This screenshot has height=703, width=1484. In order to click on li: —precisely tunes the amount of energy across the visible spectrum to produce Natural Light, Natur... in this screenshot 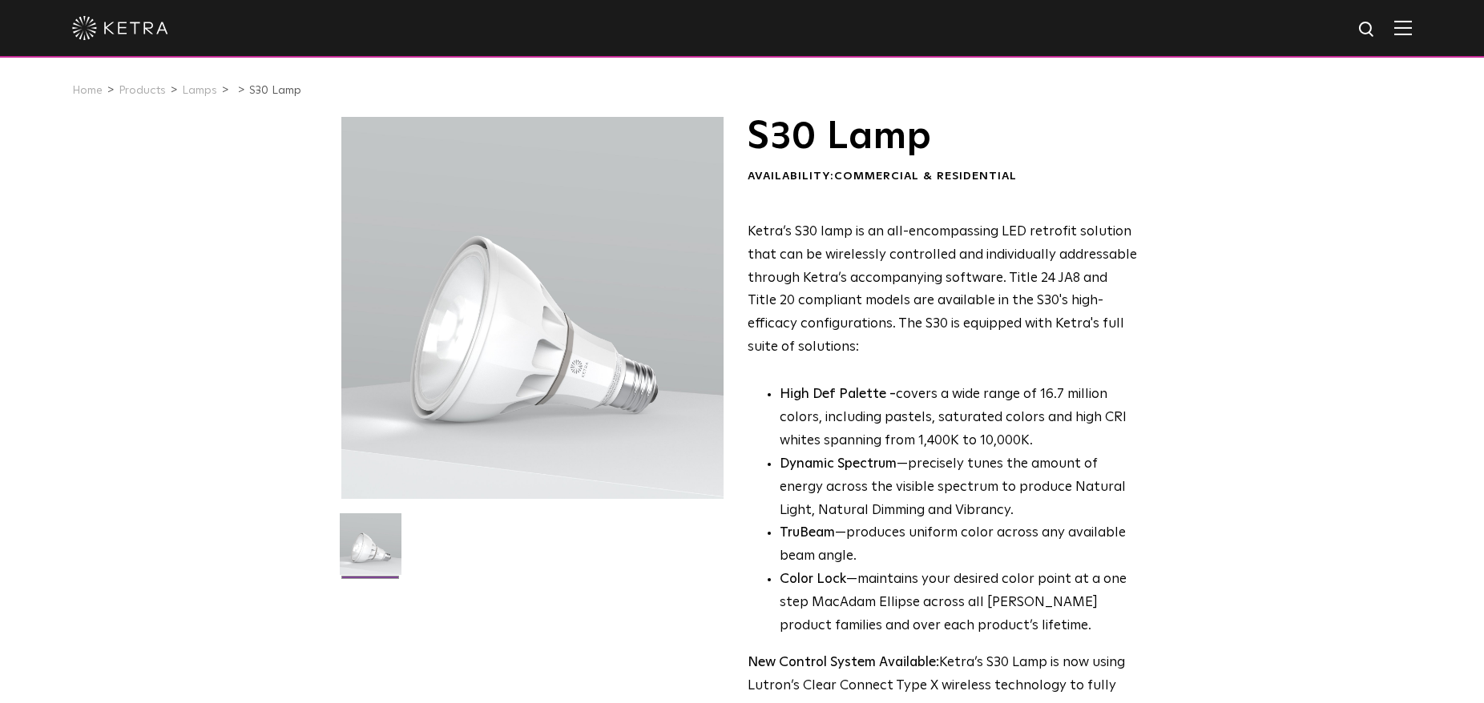, I will do `click(958, 488)`.